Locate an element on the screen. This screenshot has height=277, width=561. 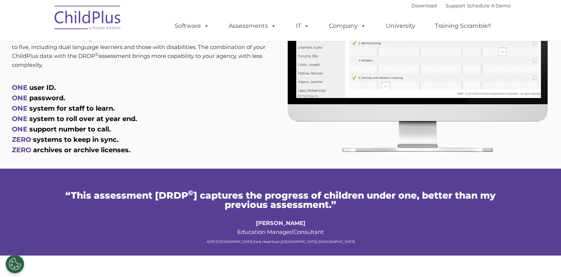
span: system for staff to learn. is located at coordinates (72, 108).